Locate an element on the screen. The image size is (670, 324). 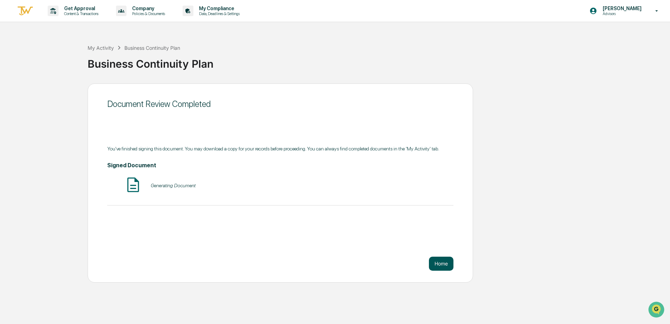
a: 🗄️Attestations is located at coordinates (69, 92).